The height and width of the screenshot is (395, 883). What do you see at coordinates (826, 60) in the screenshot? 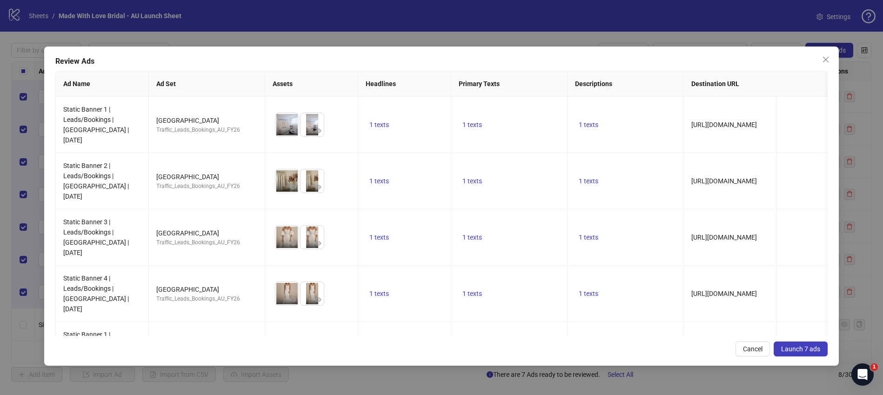
I see `span: close` at bounding box center [826, 60].